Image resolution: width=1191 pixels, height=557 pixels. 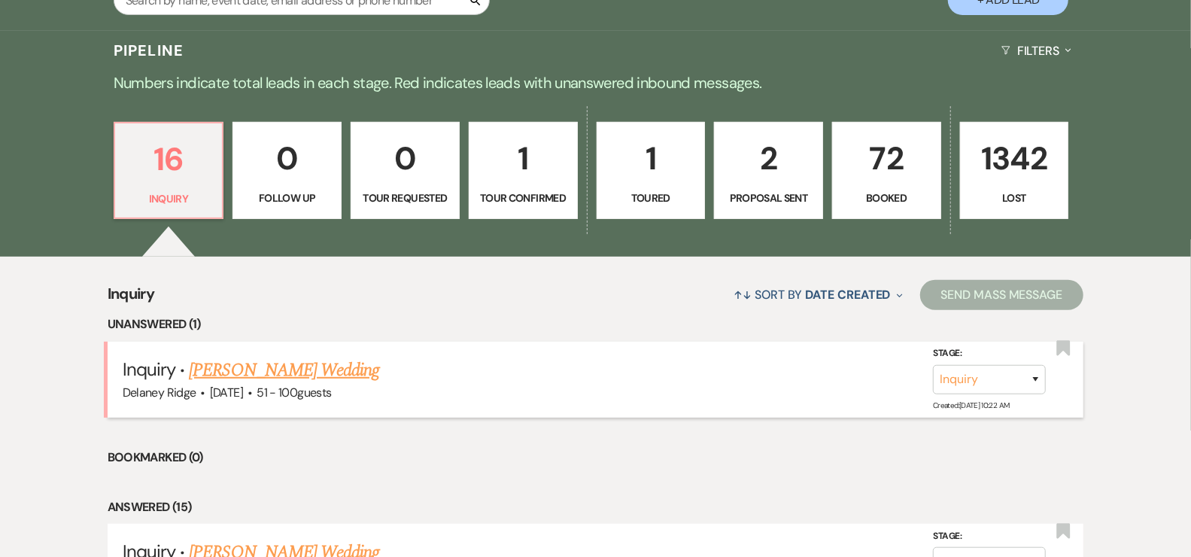 I want to click on span: 51 - 100 guests, so click(x=293, y=392).